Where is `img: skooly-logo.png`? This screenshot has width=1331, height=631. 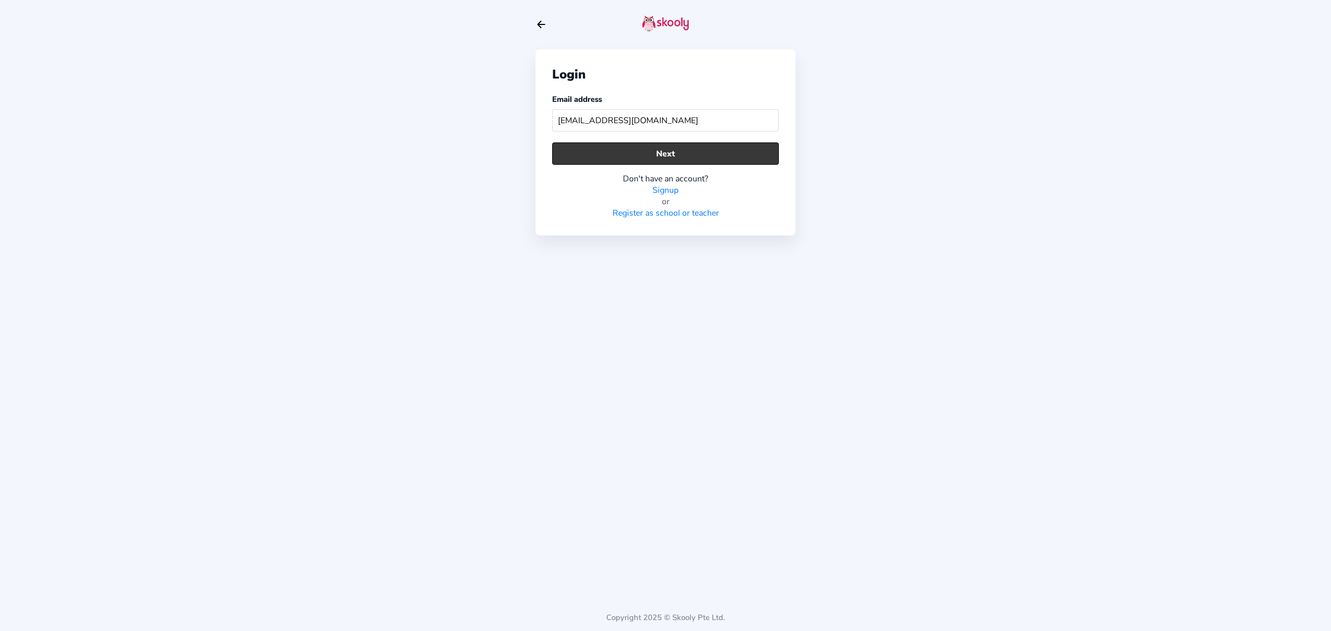 img: skooly-logo.png is located at coordinates (665, 23).